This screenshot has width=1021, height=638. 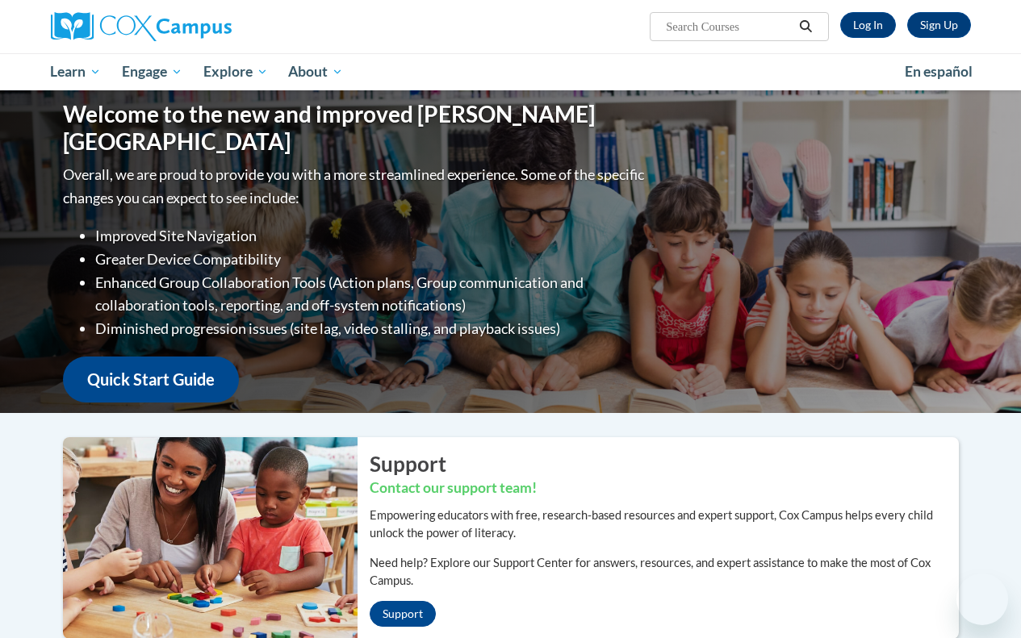 What do you see at coordinates (939, 25) in the screenshot?
I see `a: Register` at bounding box center [939, 25].